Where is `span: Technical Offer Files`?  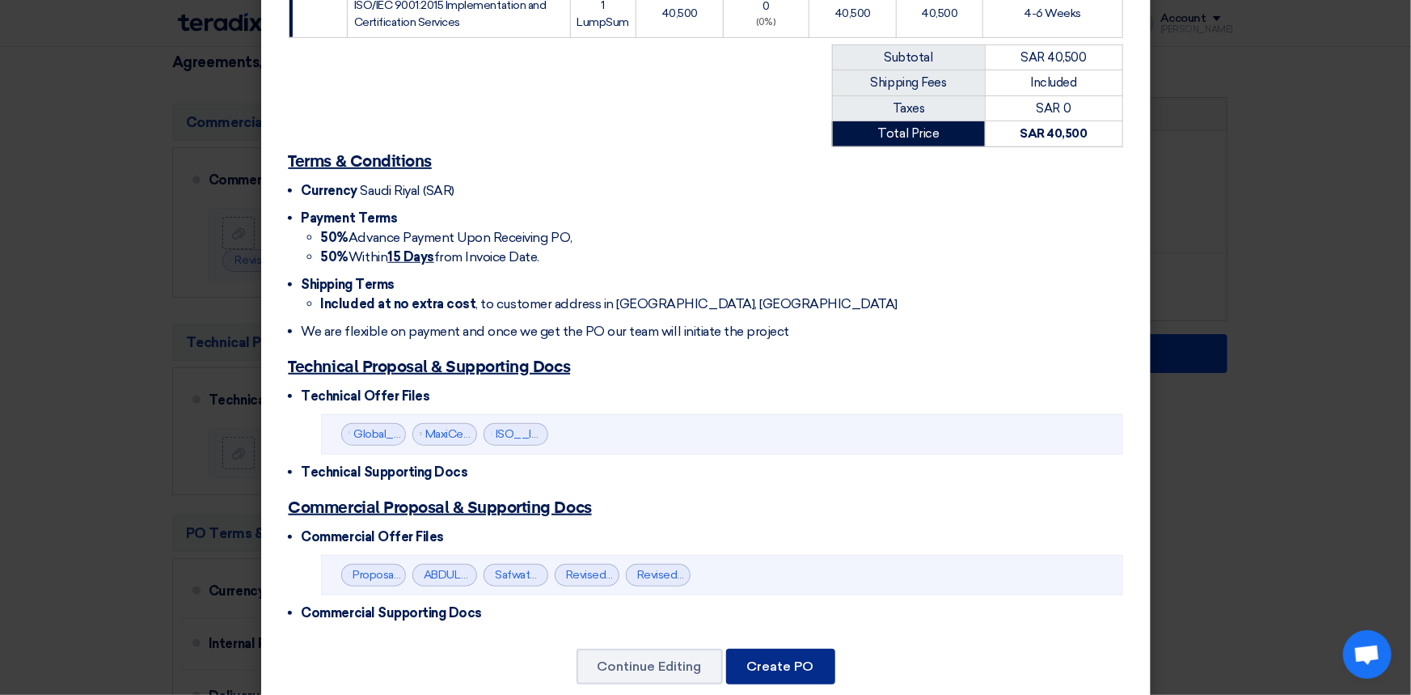 span: Technical Offer Files is located at coordinates (365, 395).